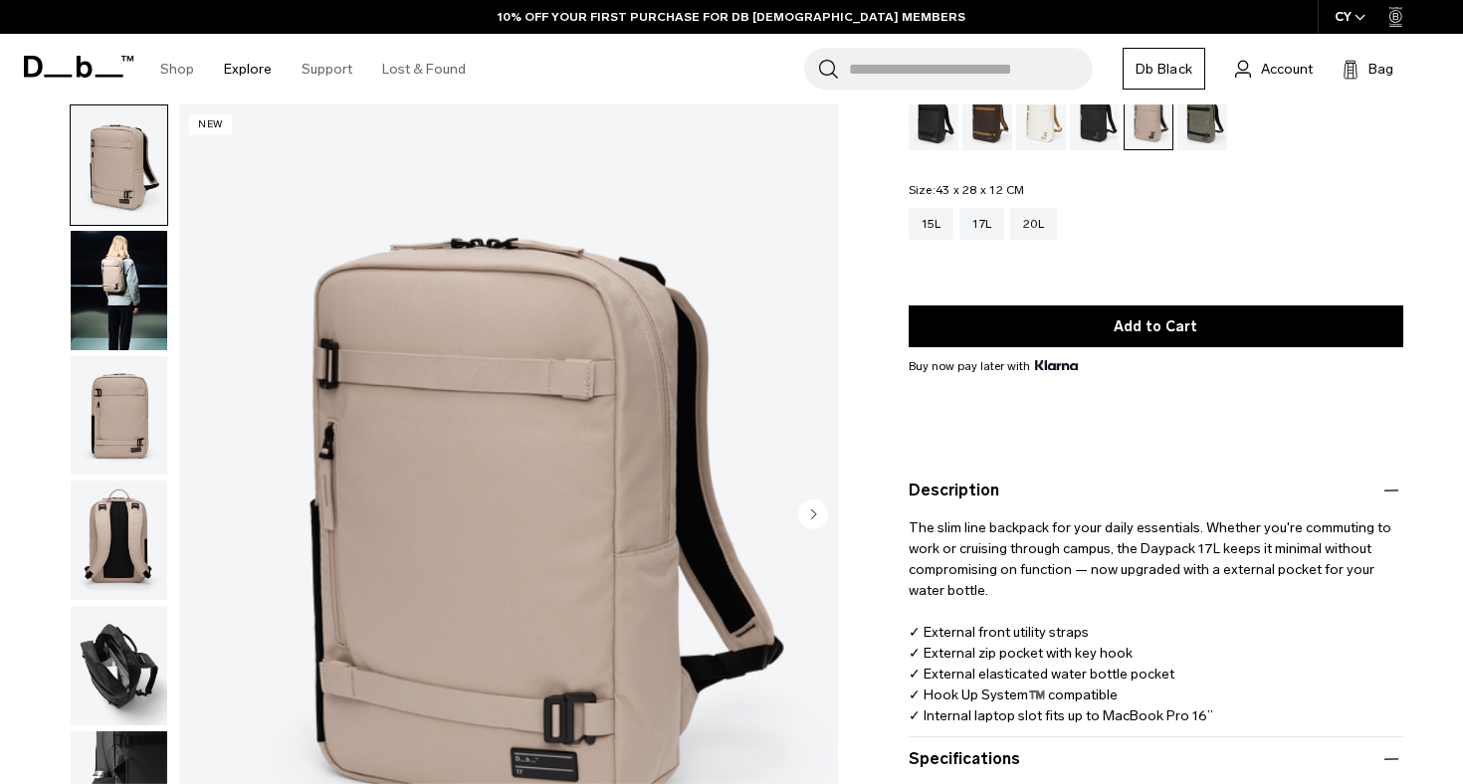 The height and width of the screenshot is (784, 1463). Describe the element at coordinates (1156, 327) in the screenshot. I see `button: Add to Cart` at that location.